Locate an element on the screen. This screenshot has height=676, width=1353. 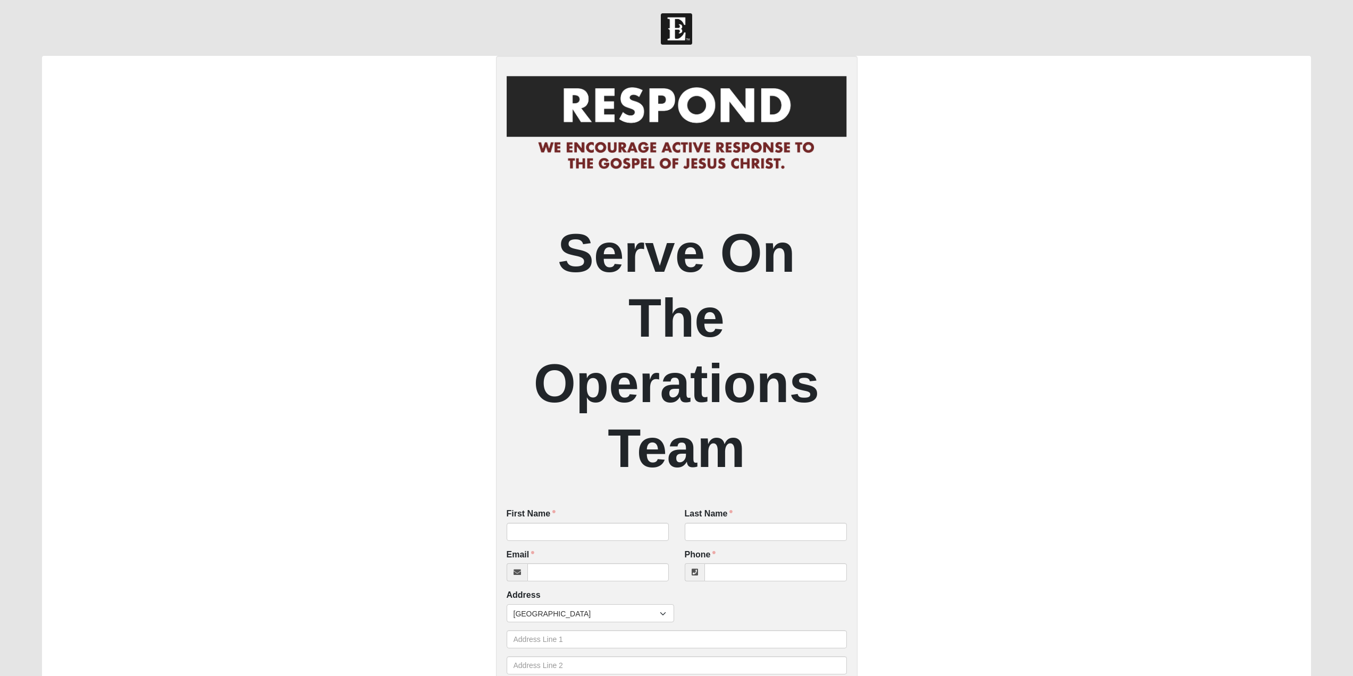
label: Address is located at coordinates (524, 595).